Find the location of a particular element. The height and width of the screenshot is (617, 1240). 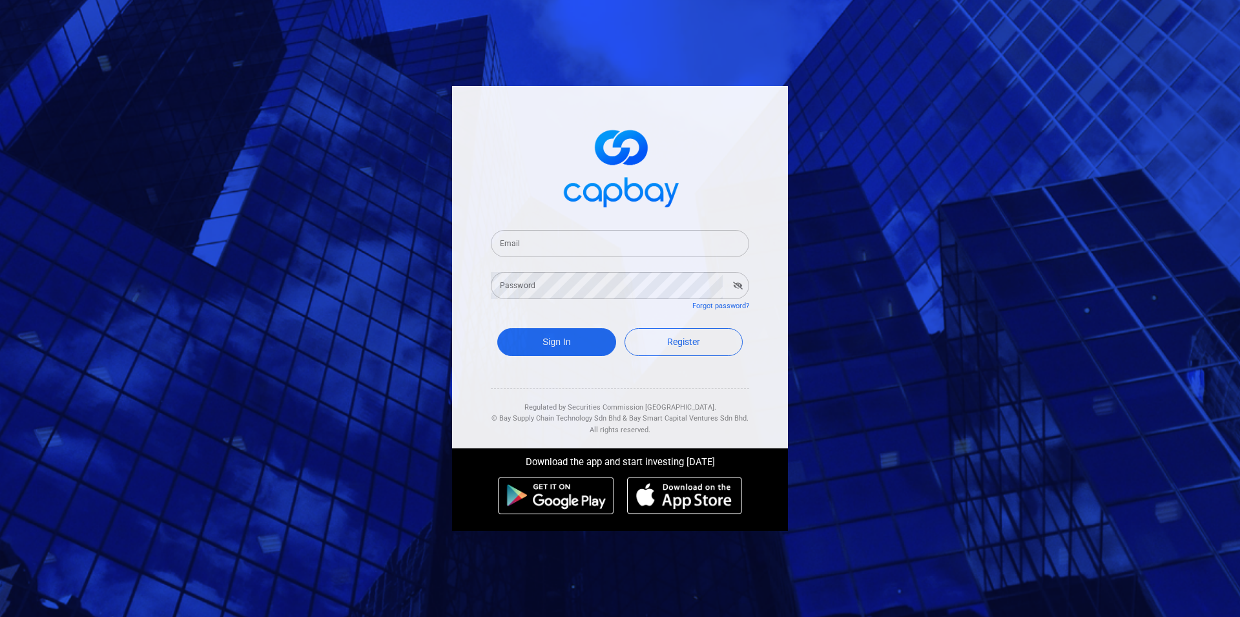

img: android is located at coordinates (556, 495).